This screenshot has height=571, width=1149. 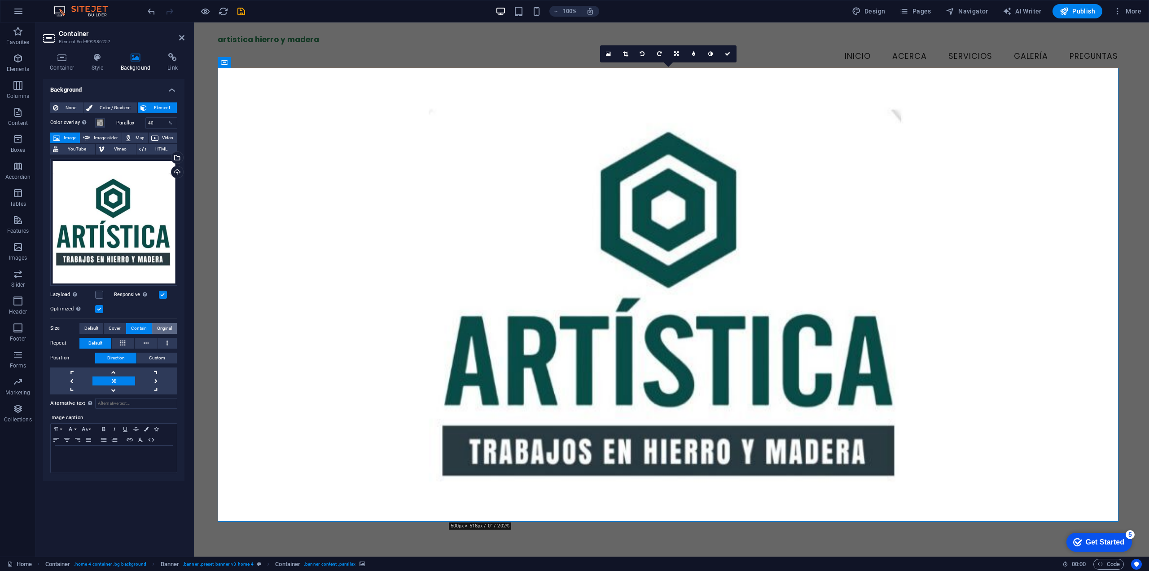 What do you see at coordinates (114, 417) in the screenshot?
I see `label: Image caption` at bounding box center [114, 417].